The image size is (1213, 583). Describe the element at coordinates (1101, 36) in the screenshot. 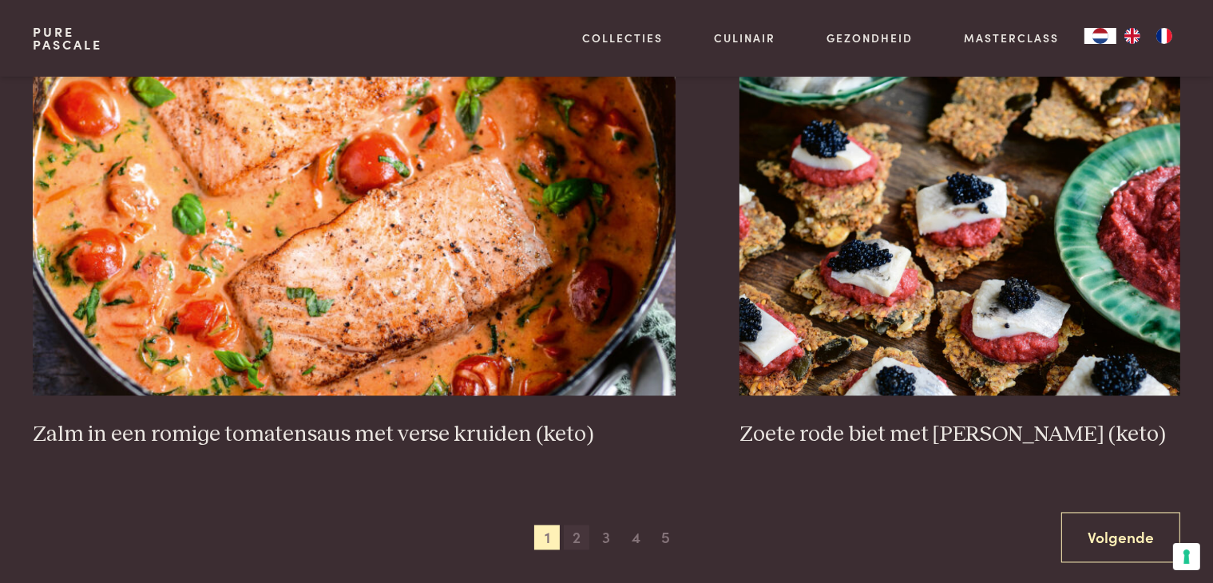

I see `div: Language` at that location.